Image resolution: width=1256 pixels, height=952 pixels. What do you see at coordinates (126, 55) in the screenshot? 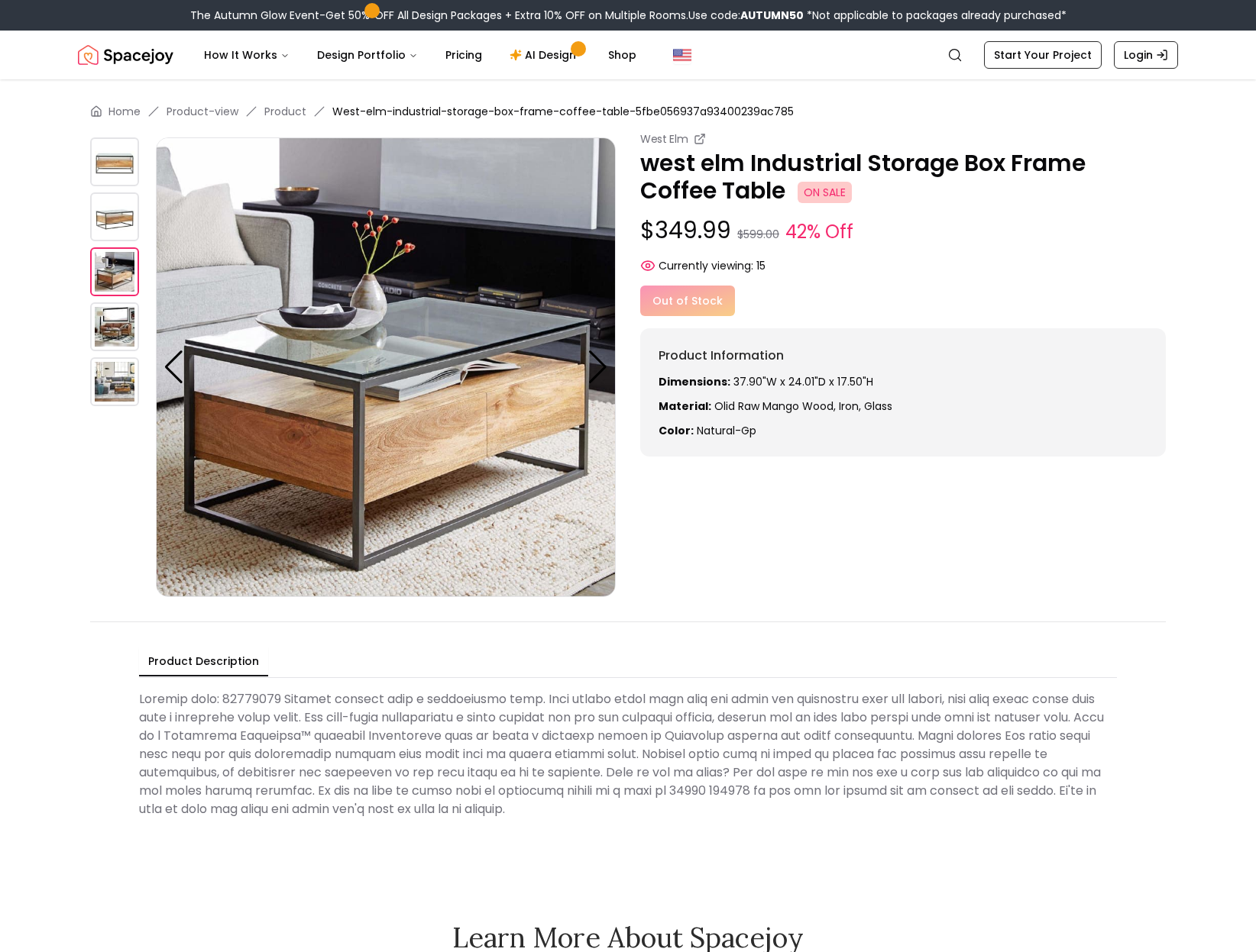
I see `img: Spacejoy Logo` at bounding box center [126, 55].